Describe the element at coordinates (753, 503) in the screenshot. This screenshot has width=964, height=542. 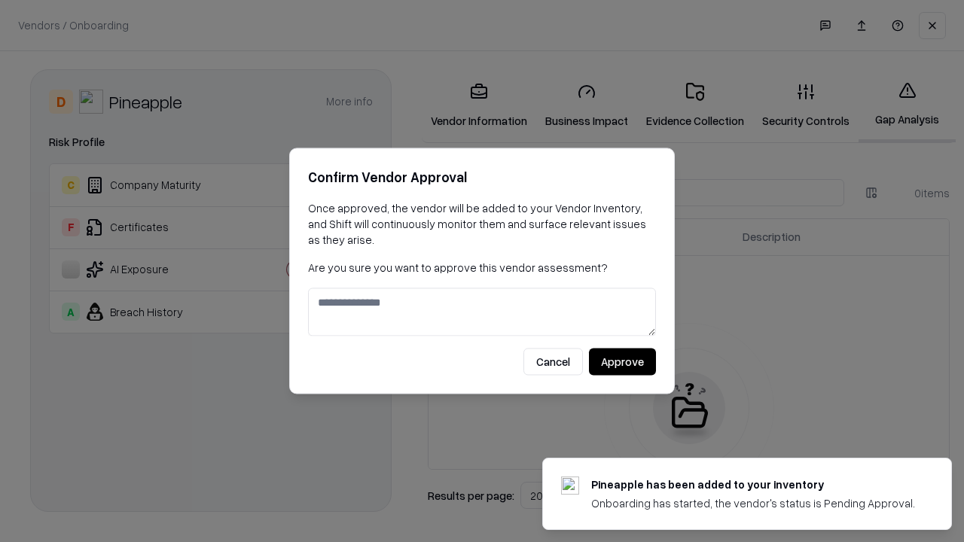
I see `div: Onboarding has started, the vendor's status is Pending Approval.` at that location.